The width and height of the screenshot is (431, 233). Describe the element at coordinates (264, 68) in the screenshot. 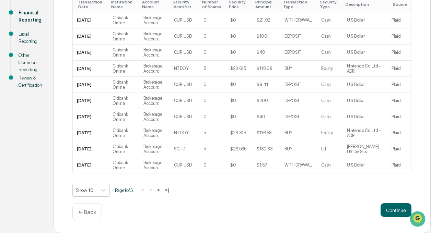

I see `div: $118.08` at that location.